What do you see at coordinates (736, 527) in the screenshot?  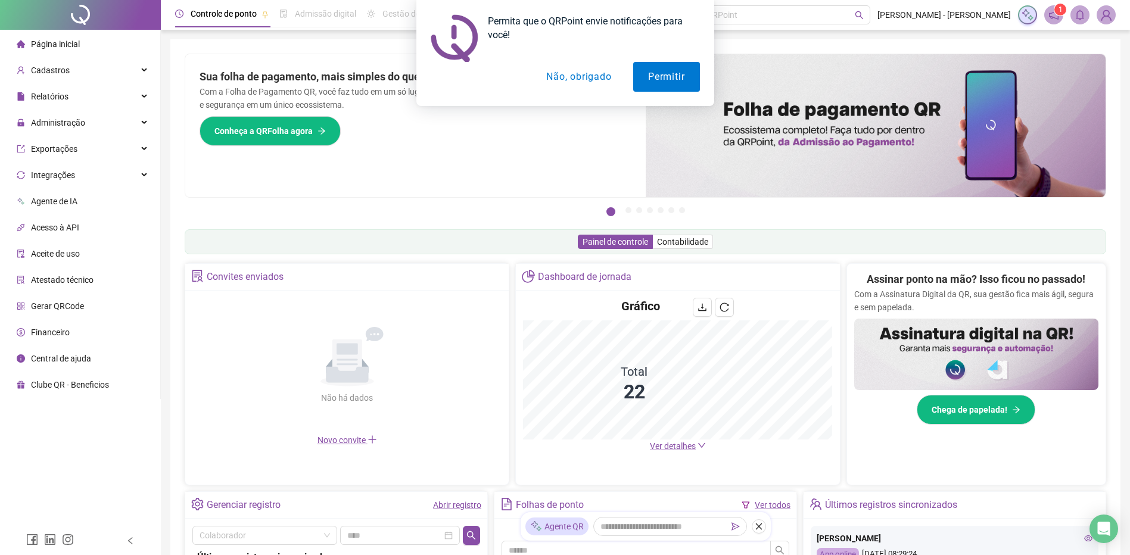 I see `span: send` at bounding box center [736, 527].